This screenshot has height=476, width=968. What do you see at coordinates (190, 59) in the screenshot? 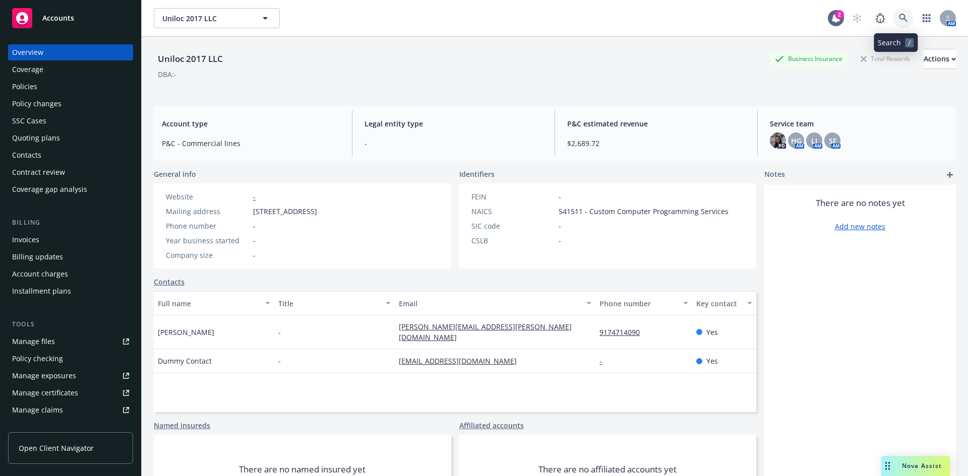
I see `div: Uniloc 2017 LLC` at bounding box center [190, 59].